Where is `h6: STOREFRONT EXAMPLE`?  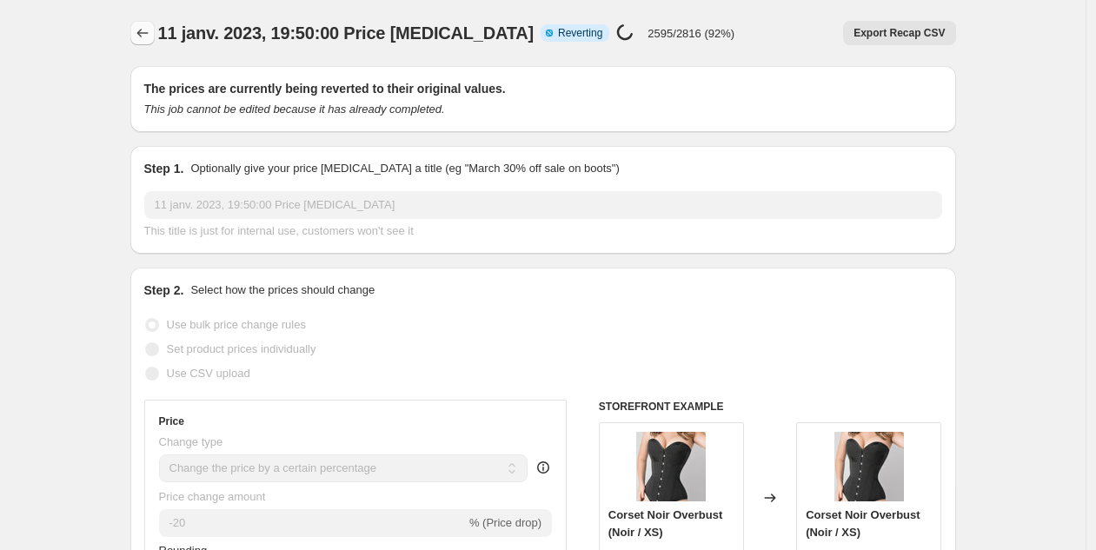 h6: STOREFRONT EXAMPLE is located at coordinates (770, 407).